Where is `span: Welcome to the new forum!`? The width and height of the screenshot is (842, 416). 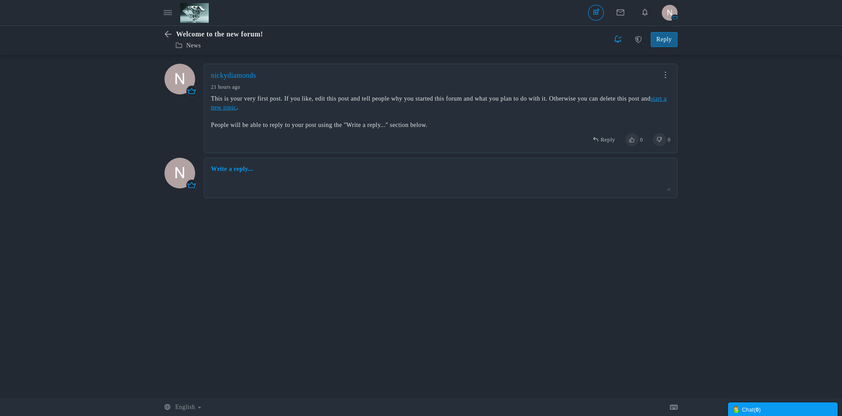
span: Welcome to the new forum! is located at coordinates (219, 34).